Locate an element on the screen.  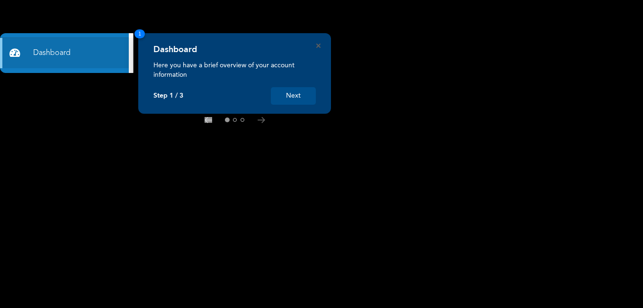
h4: Dashboard is located at coordinates (175, 50).